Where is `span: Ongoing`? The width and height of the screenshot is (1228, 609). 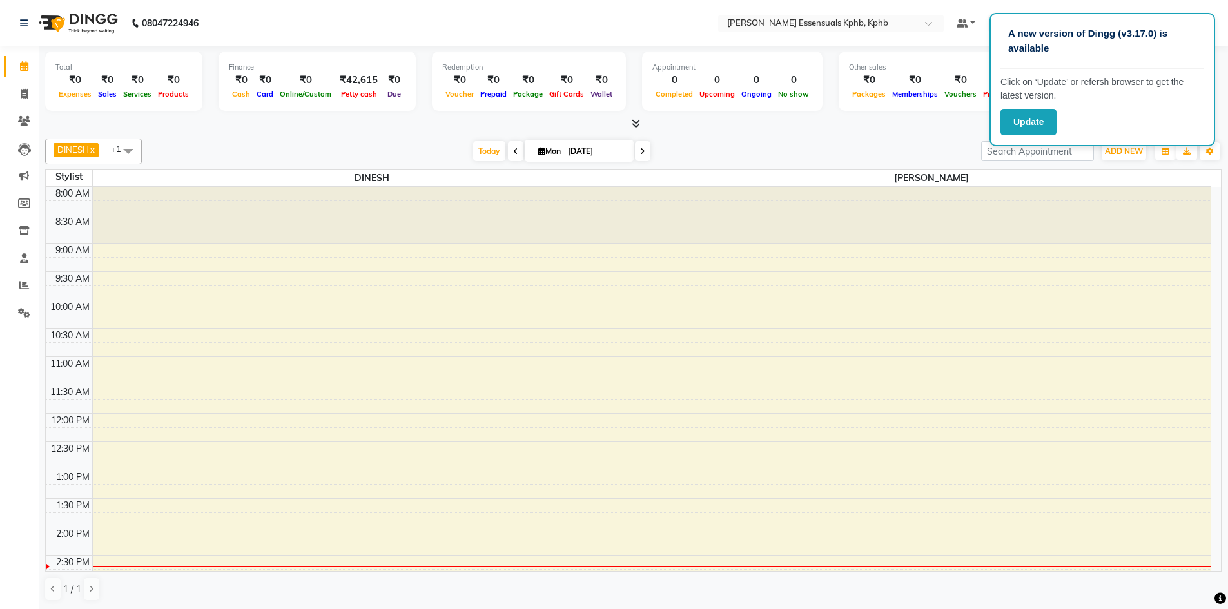 span: Ongoing is located at coordinates (756, 94).